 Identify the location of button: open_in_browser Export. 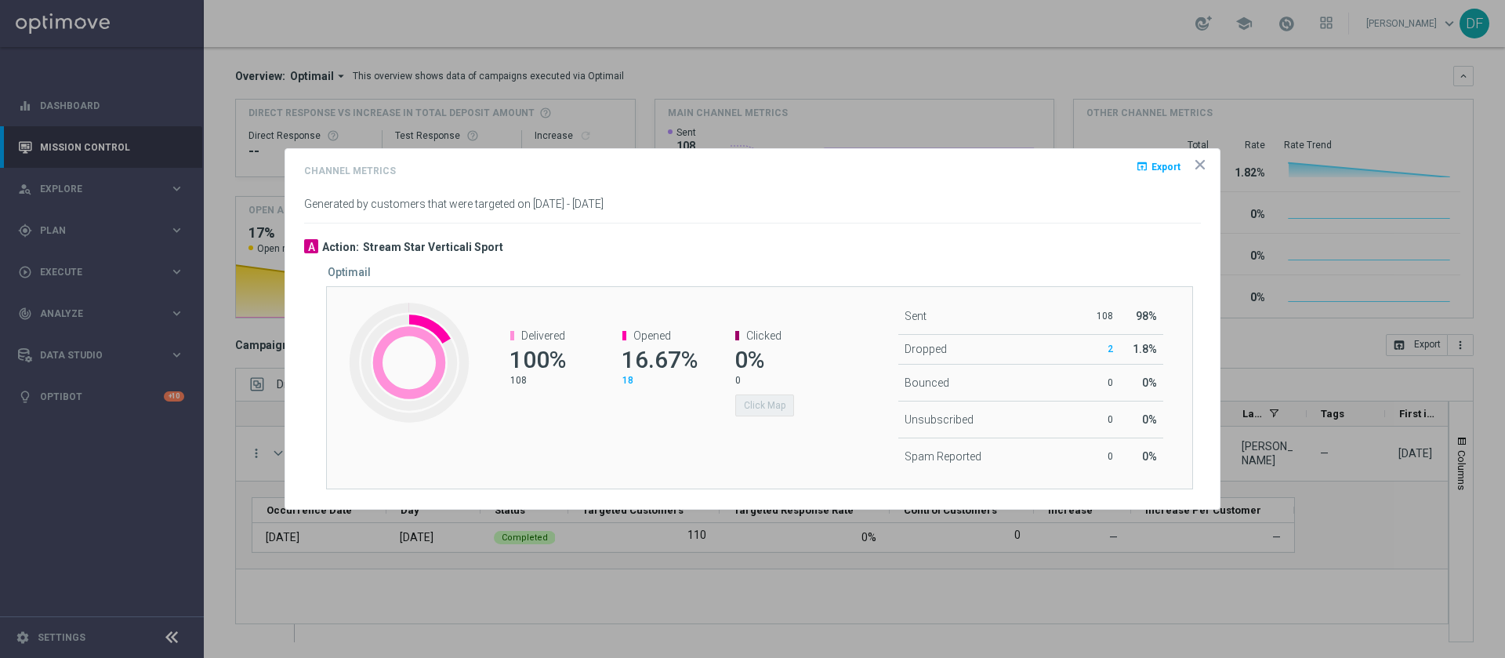
(1158, 166).